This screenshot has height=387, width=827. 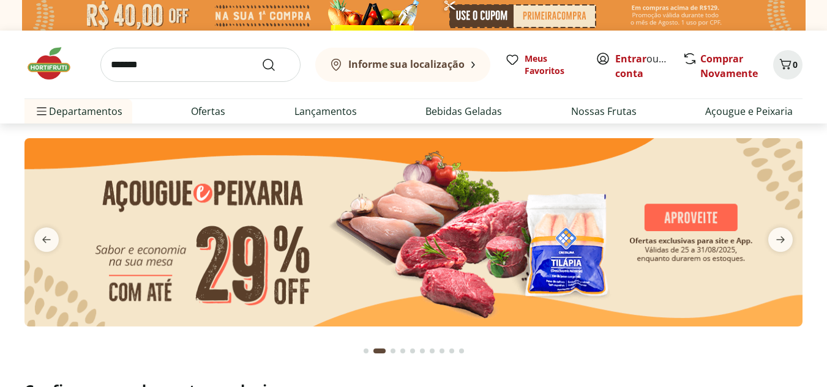 What do you see at coordinates (276, 65) in the screenshot?
I see `button: Submit Search` at bounding box center [276, 65].